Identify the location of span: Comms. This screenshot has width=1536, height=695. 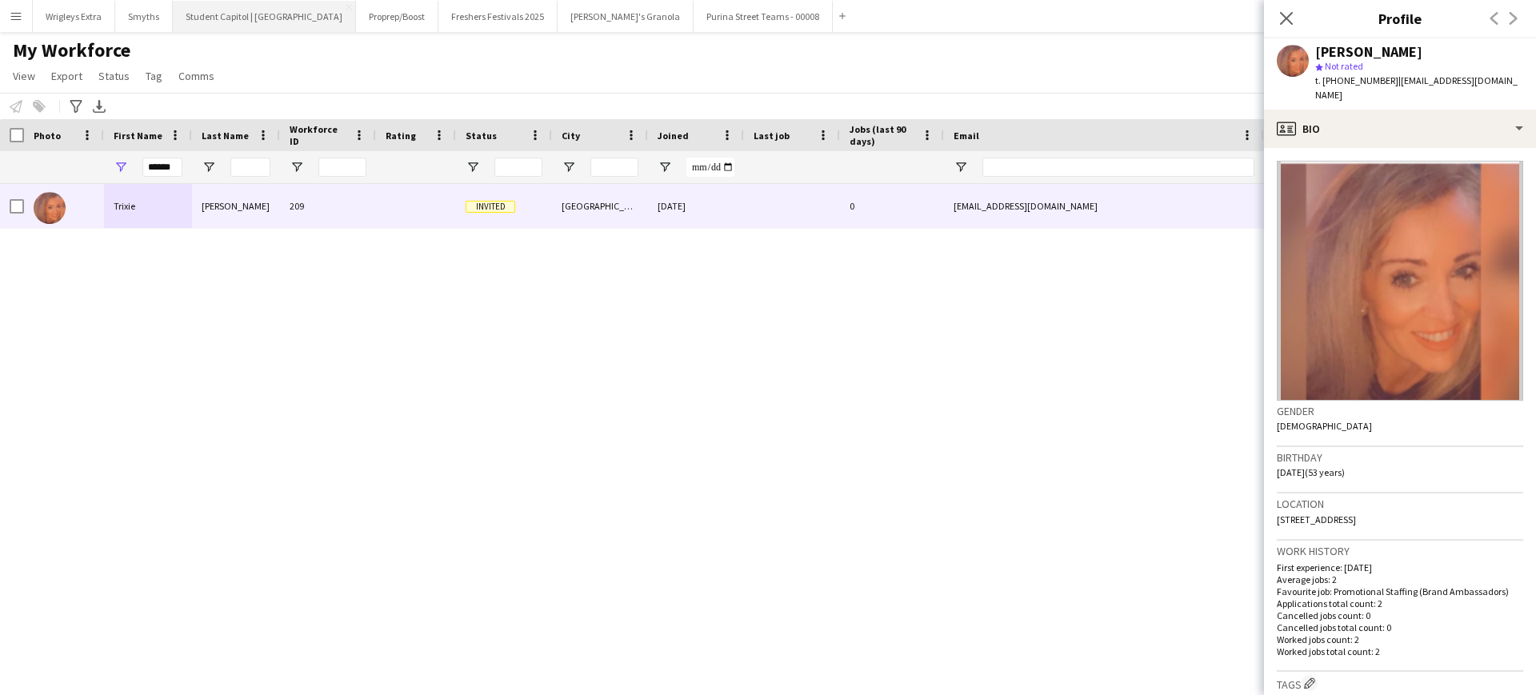
(196, 76).